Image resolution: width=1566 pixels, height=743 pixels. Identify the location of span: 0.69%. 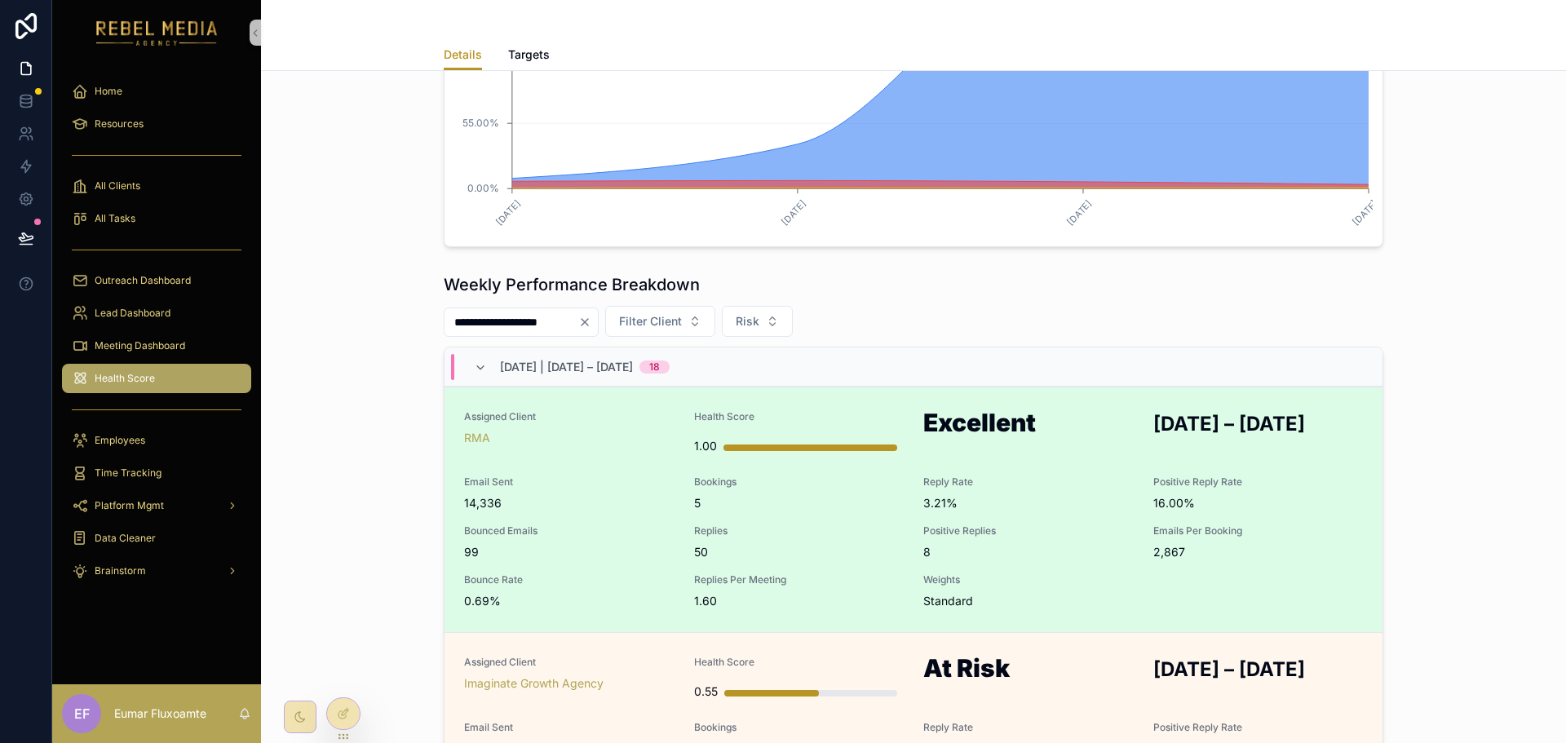
(569, 601).